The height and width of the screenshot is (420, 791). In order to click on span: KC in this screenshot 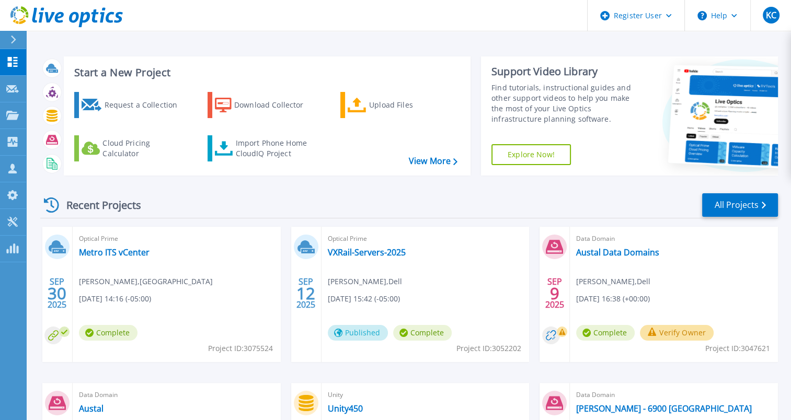, I will do `click(771, 15)`.